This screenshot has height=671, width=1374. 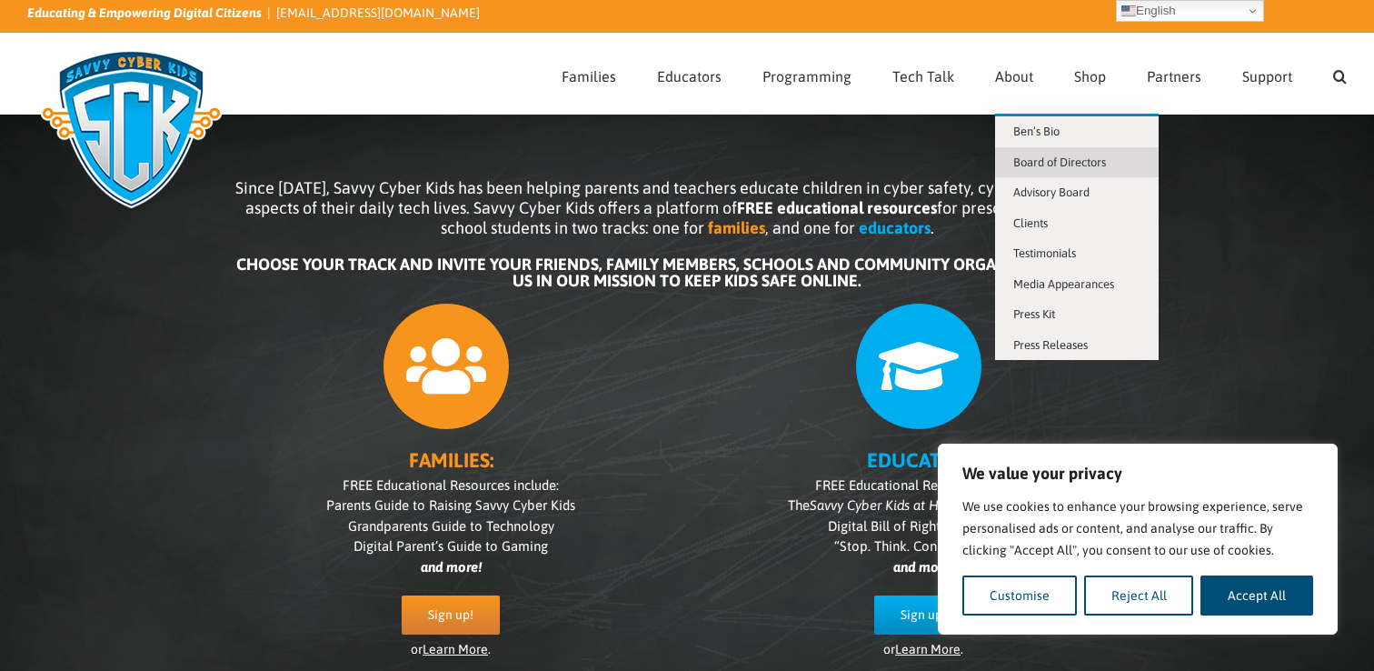 What do you see at coordinates (1129, 11) in the screenshot?
I see `img: en` at bounding box center [1129, 11].